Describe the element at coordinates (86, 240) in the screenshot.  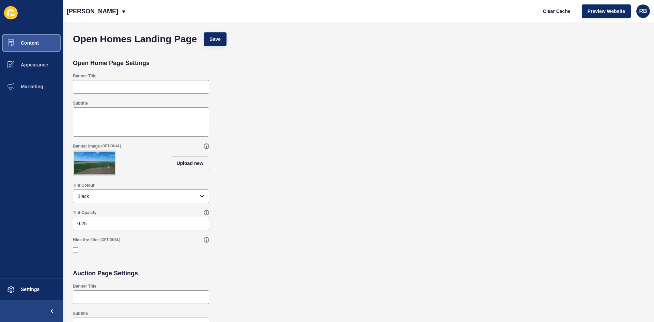
I see `label: Hide the filter` at that location.